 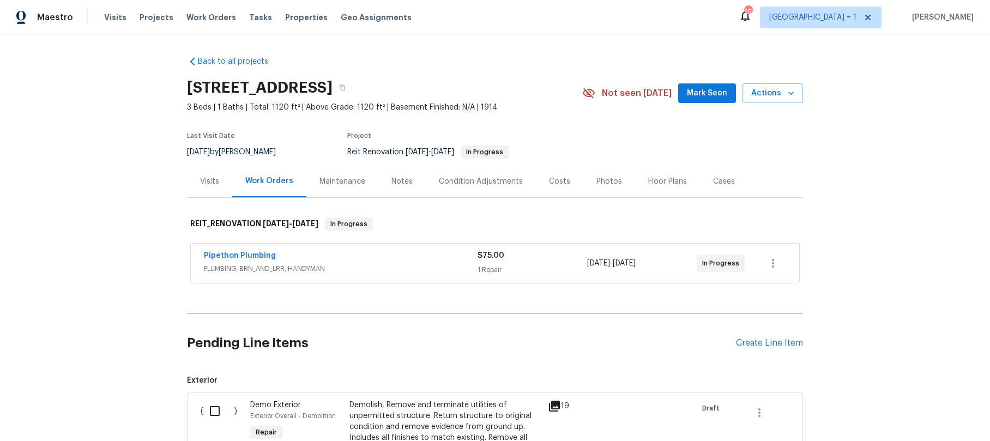 What do you see at coordinates (254, 224) in the screenshot?
I see `h6: REIT_RENOVATION` at bounding box center [254, 224].